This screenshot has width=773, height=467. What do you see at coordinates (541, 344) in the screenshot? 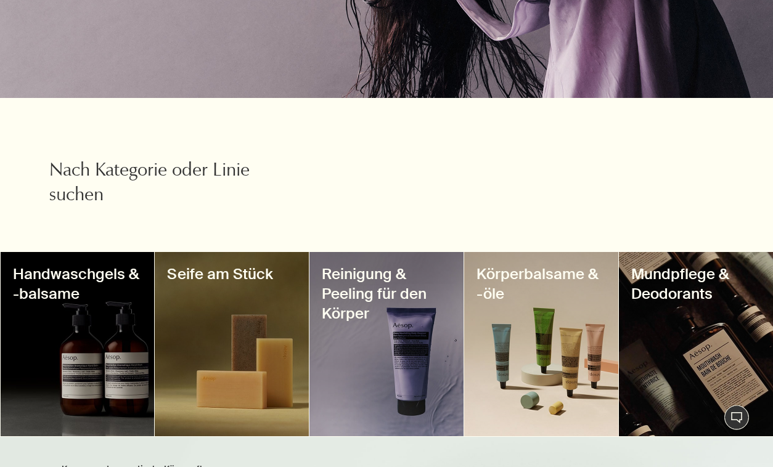
I see `a: Four body balm tubesKörperbalsame & -öle` at bounding box center [541, 344].